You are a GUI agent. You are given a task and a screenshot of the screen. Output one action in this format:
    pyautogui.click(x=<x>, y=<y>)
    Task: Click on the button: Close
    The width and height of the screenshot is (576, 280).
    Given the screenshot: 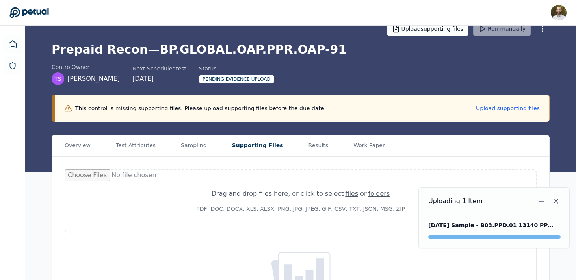 What is the action you would take?
    pyautogui.click(x=556, y=201)
    